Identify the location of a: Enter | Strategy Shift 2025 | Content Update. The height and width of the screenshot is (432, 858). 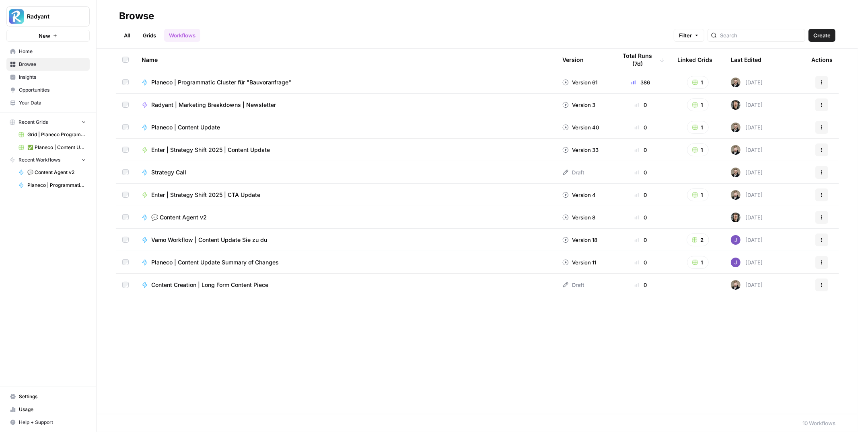
(346, 150).